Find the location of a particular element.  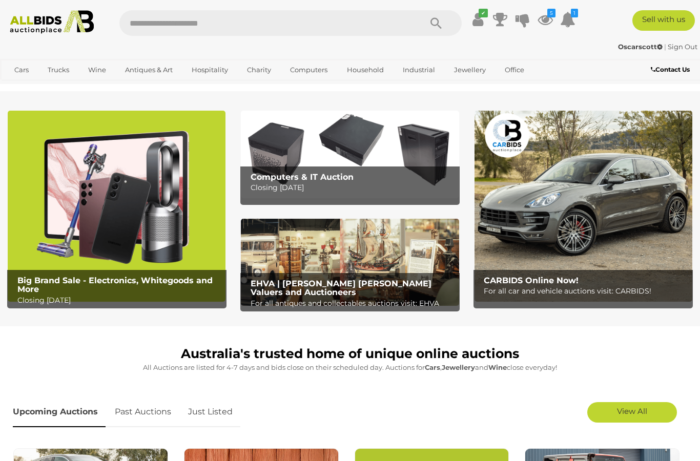

a: Trucks is located at coordinates (58, 70).